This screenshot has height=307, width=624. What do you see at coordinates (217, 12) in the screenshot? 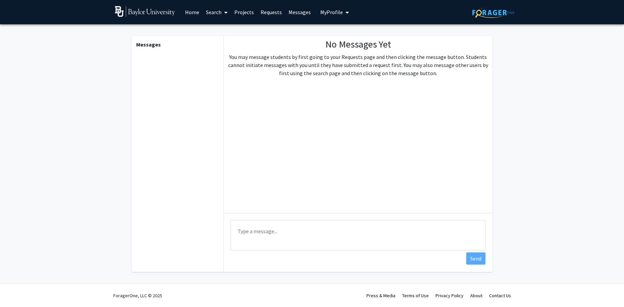
I see `a: Search` at bounding box center [217, 12].